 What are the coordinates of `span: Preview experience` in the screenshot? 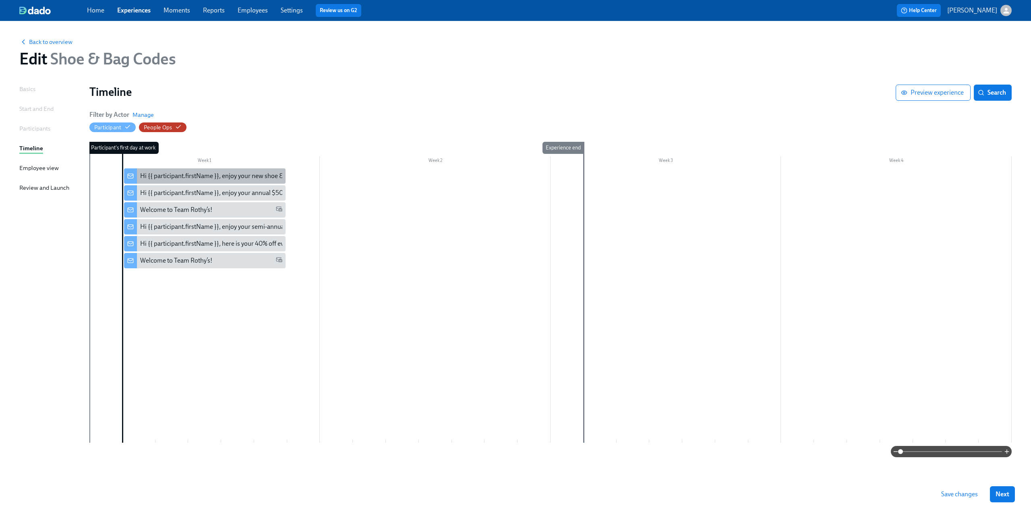 It's located at (934, 93).